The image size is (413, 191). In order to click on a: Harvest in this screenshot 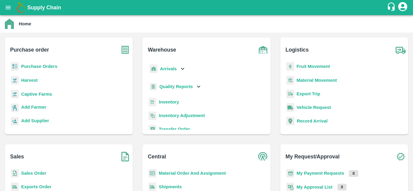, I will do `click(29, 80)`.